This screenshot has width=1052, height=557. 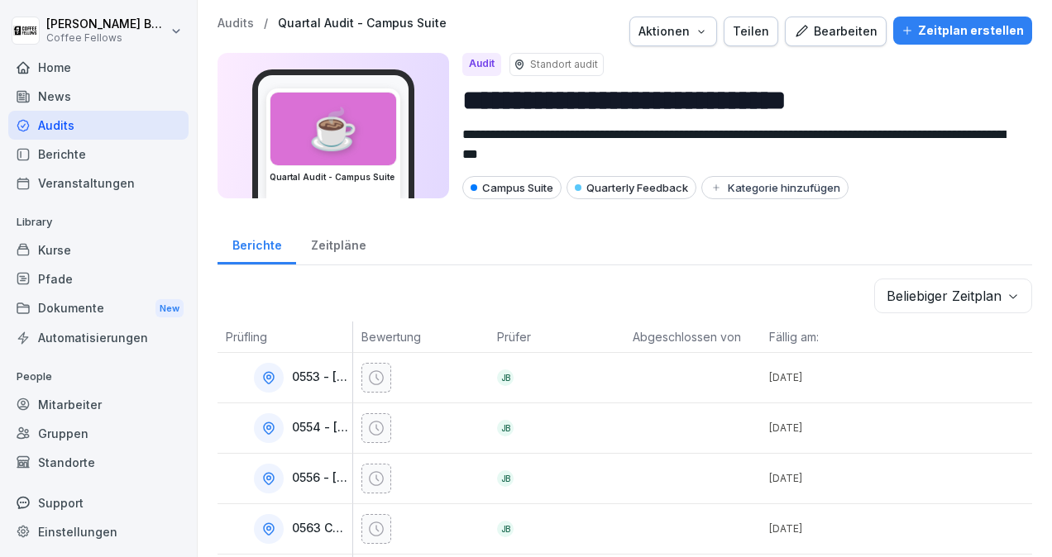 What do you see at coordinates (98, 462) in the screenshot?
I see `a: Standorte` at bounding box center [98, 462].